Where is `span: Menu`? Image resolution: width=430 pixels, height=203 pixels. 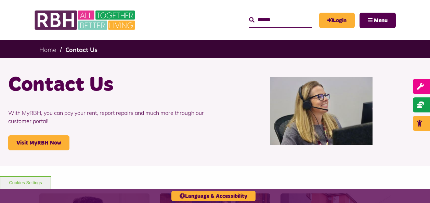 span: Menu is located at coordinates (380, 21).